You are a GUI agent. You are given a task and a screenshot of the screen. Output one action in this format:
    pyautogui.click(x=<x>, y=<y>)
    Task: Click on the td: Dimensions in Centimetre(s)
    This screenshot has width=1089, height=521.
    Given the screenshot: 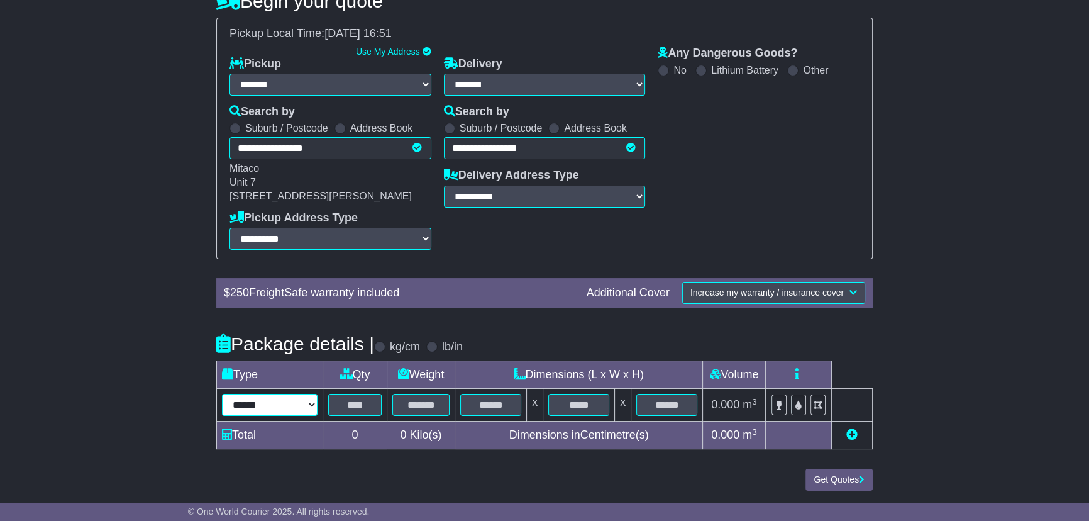 What is the action you would take?
    pyautogui.click(x=579, y=435)
    